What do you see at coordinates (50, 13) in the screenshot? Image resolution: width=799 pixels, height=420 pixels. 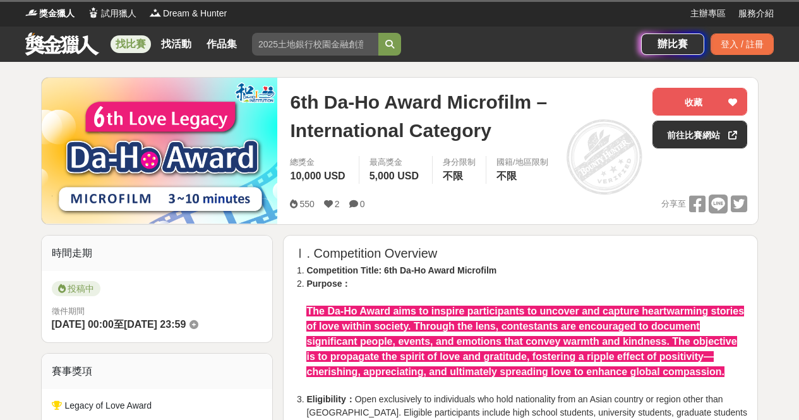 I see `a: Logo獎金獵人` at bounding box center [50, 13].